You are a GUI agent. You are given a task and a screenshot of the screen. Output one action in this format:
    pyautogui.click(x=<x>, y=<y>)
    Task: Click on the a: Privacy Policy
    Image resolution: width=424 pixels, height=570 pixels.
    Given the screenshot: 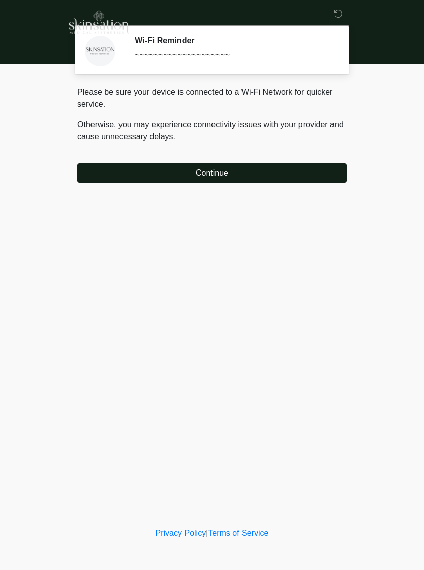 What is the action you would take?
    pyautogui.click(x=181, y=533)
    